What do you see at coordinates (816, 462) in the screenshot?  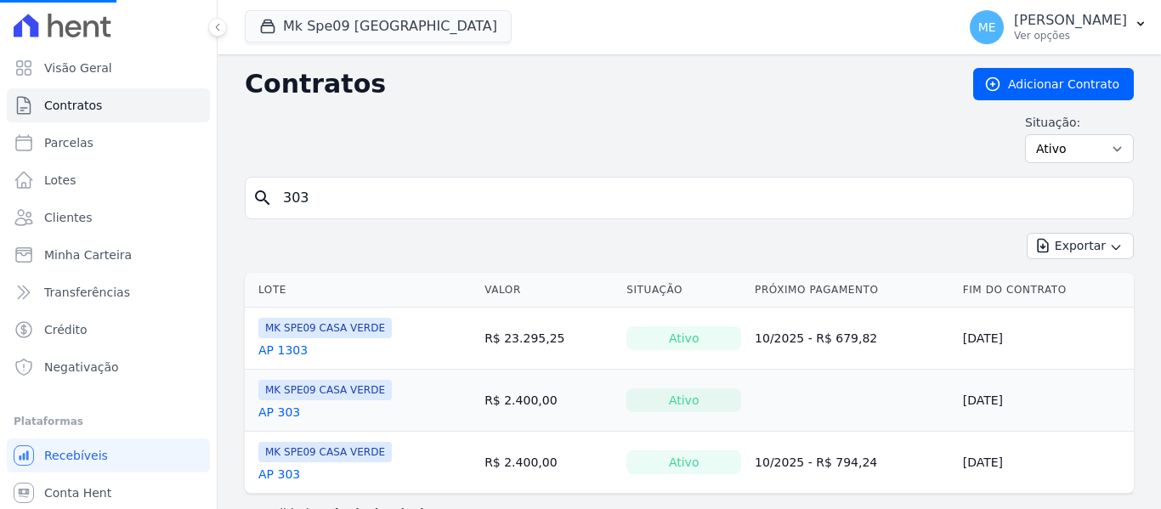 I see `a: 10/2025 - R$ 794,24` at bounding box center [816, 462].